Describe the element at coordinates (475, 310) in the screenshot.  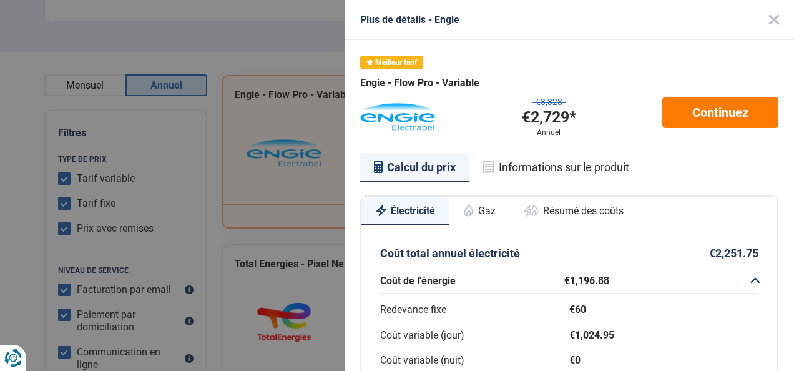
I see `div: Redevance fixe` at that location.